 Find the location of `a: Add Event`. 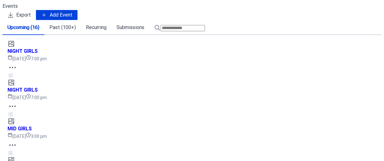

a: Add Event is located at coordinates (57, 16).